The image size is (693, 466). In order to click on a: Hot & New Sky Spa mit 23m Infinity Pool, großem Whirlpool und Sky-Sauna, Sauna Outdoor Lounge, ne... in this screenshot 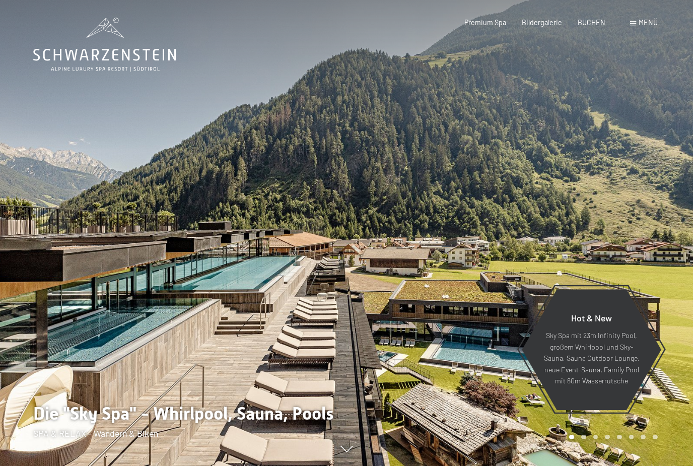, I will do `click(591, 349)`.